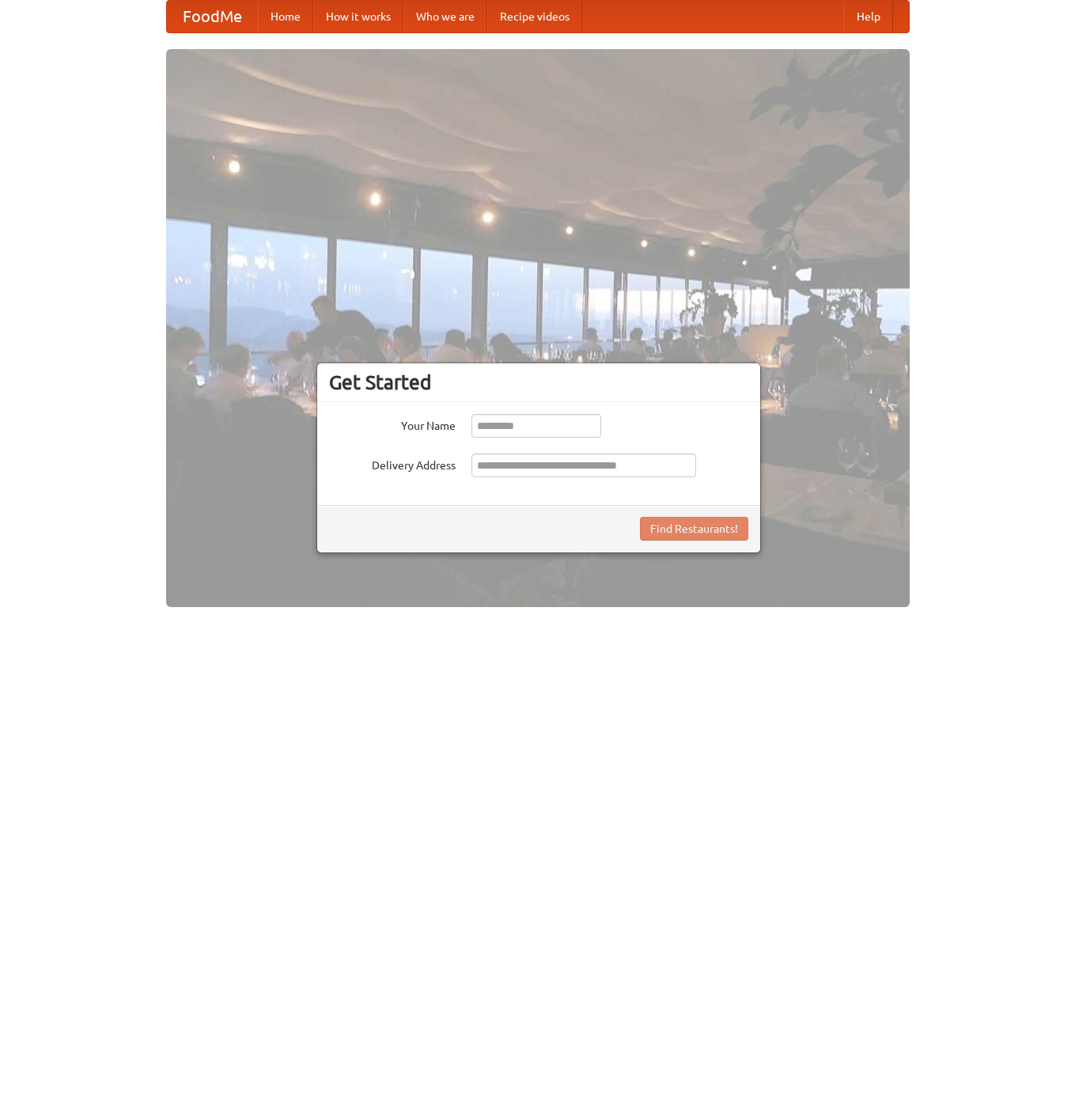 Image resolution: width=1075 pixels, height=1120 pixels. Describe the element at coordinates (694, 529) in the screenshot. I see `button: Find Restaurants!` at that location.